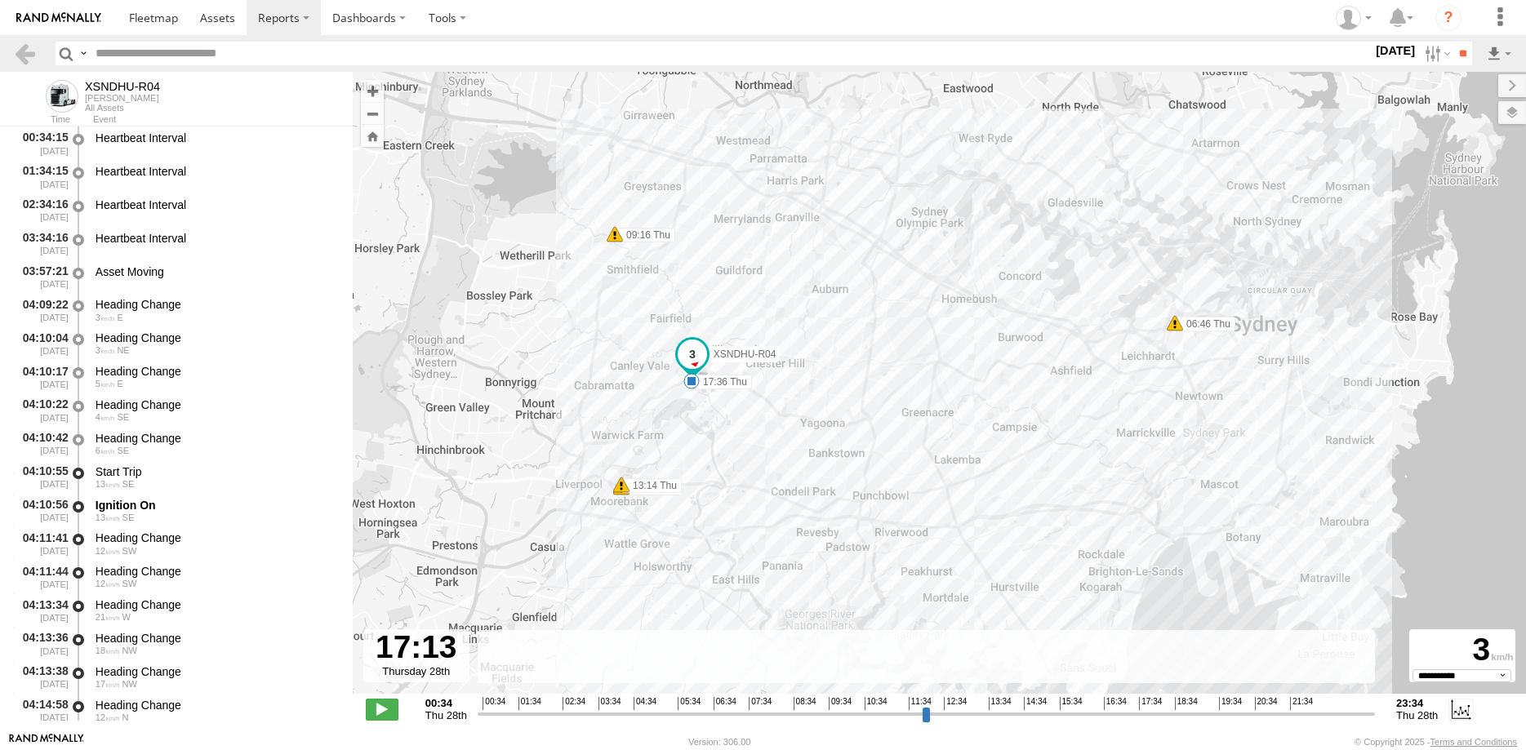 The image size is (1526, 750). Describe the element at coordinates (122, 417) in the screenshot. I see `span: Heading: 125` at that location.